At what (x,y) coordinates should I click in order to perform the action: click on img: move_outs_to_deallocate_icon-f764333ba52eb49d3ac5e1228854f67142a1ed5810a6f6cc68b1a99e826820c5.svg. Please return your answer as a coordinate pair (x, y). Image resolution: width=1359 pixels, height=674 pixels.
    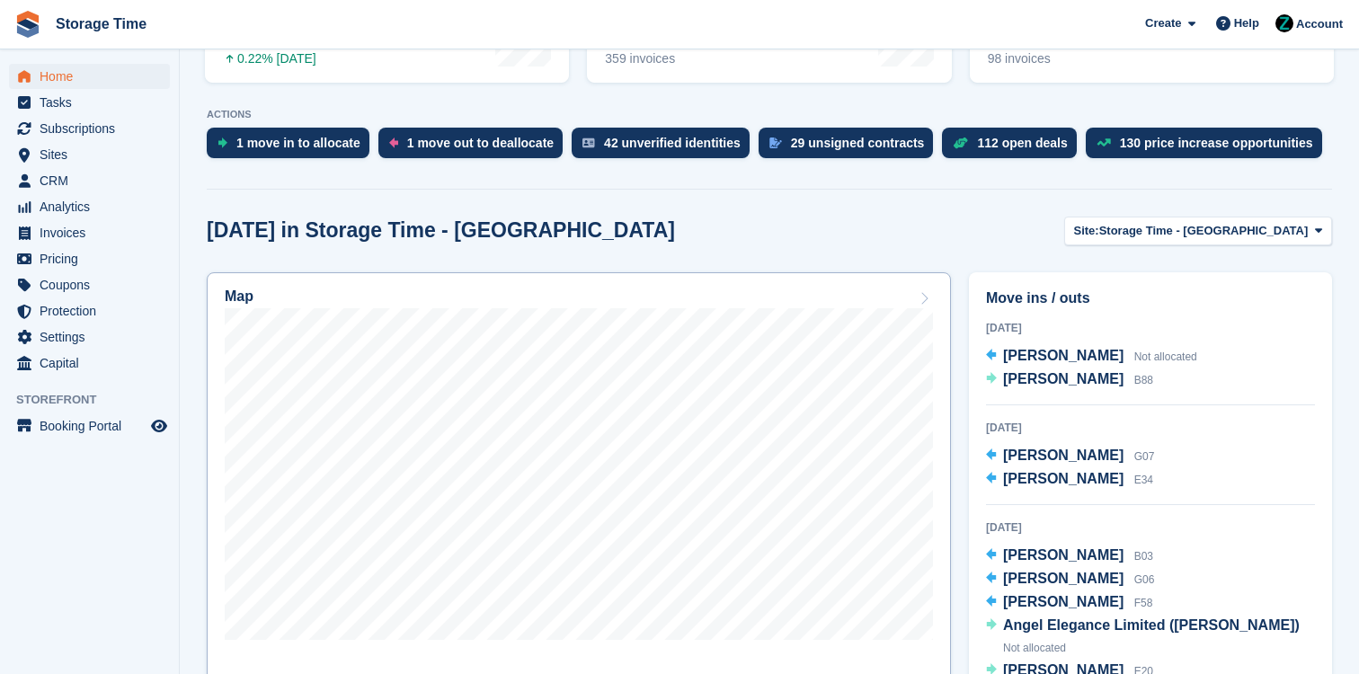
    Looking at the image, I should click on (394, 143).